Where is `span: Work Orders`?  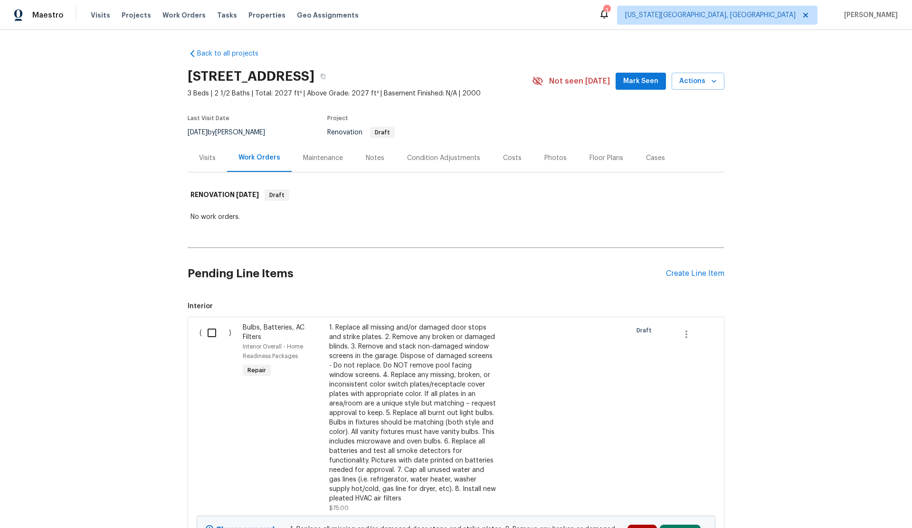
span: Work Orders is located at coordinates (184, 15).